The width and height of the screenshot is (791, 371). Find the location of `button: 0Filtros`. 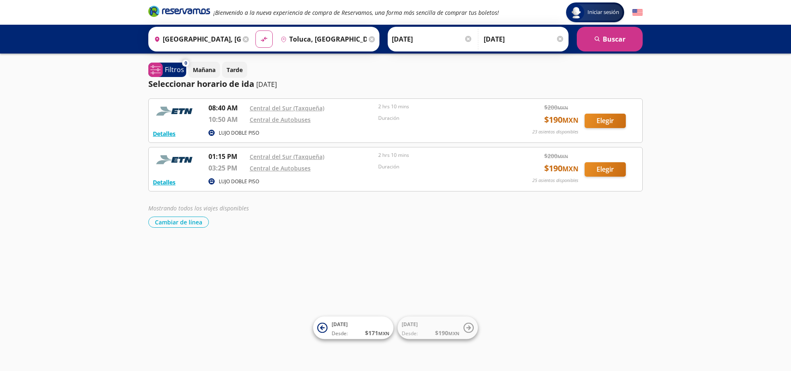

button: 0Filtros is located at coordinates (167, 70).